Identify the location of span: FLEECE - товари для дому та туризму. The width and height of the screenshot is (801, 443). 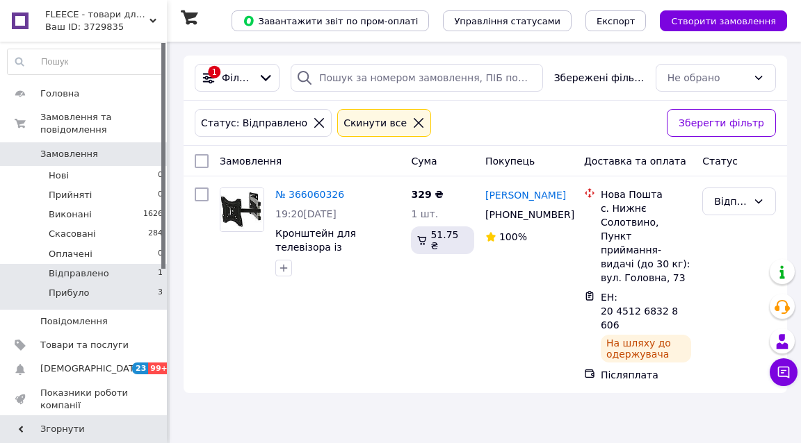
(97, 15).